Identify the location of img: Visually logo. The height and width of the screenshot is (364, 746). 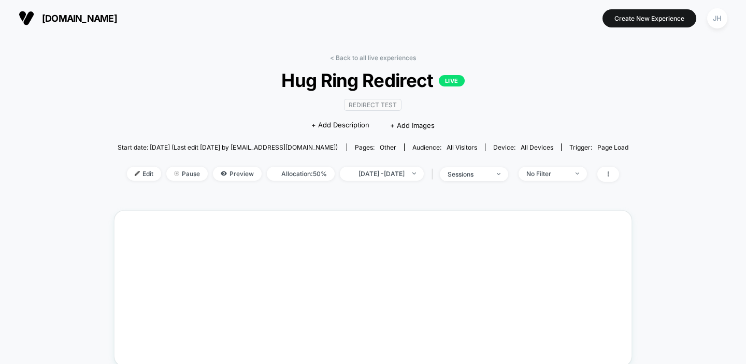
(26, 18).